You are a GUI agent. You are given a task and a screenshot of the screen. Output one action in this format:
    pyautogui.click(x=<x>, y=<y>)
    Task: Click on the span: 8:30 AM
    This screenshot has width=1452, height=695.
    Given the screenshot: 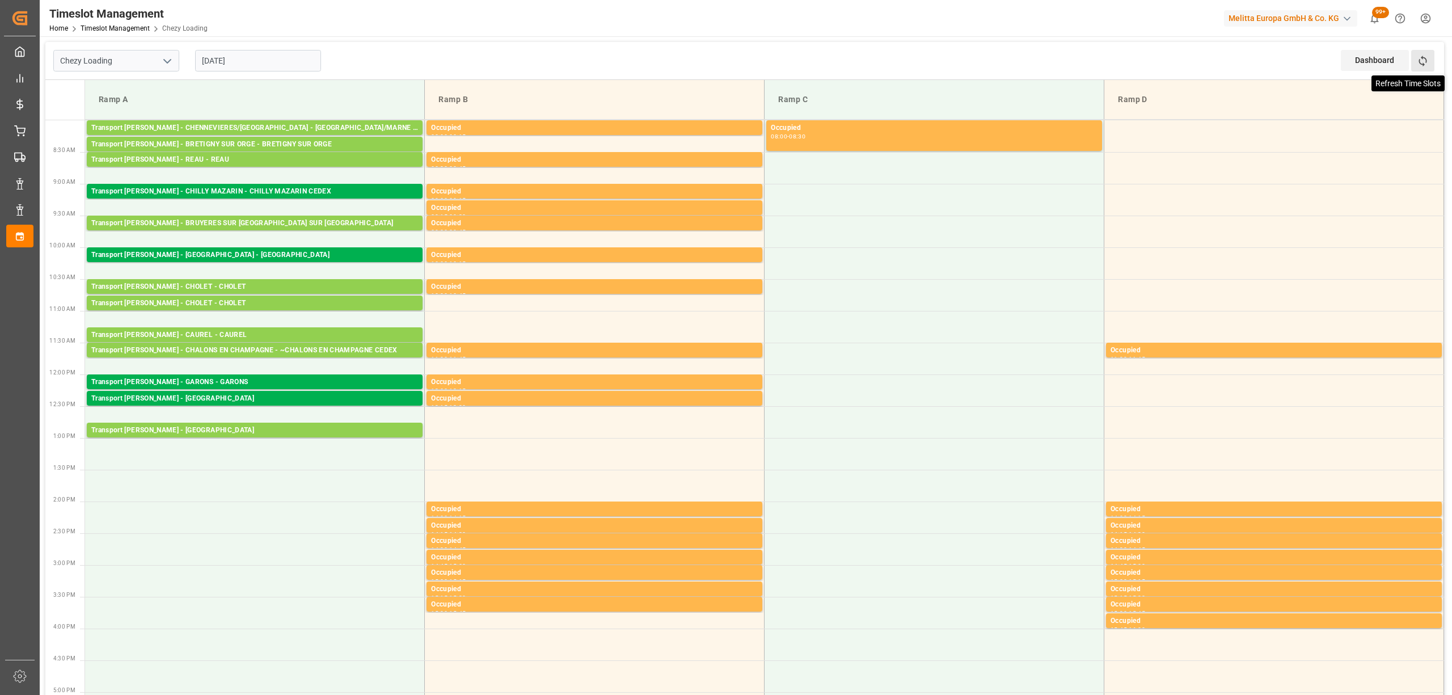 What is the action you would take?
    pyautogui.click(x=64, y=150)
    